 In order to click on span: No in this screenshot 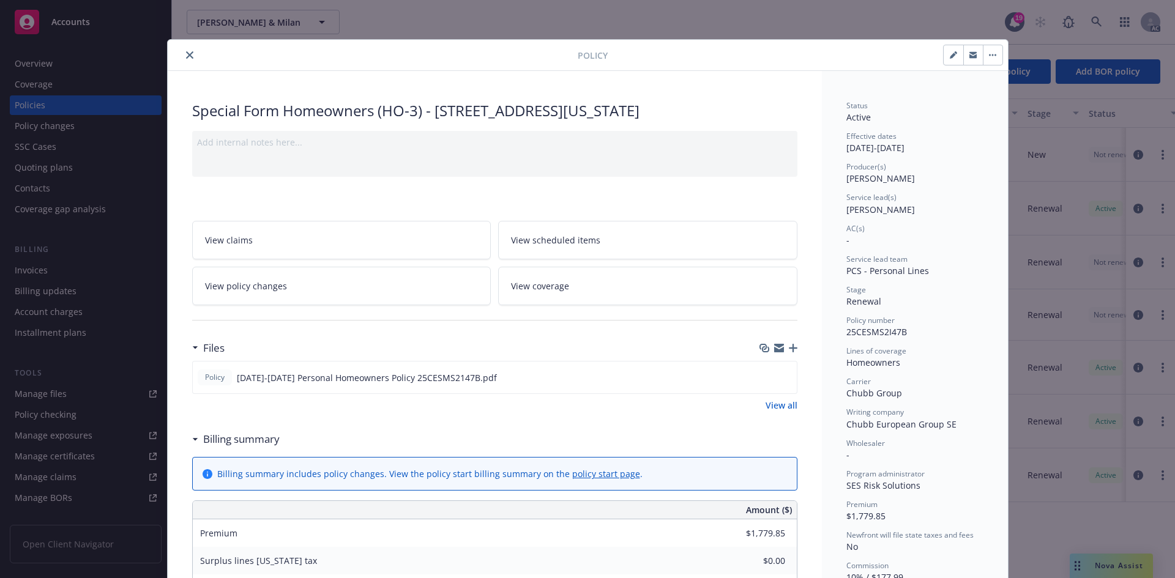, I will do `click(852, 546)`.